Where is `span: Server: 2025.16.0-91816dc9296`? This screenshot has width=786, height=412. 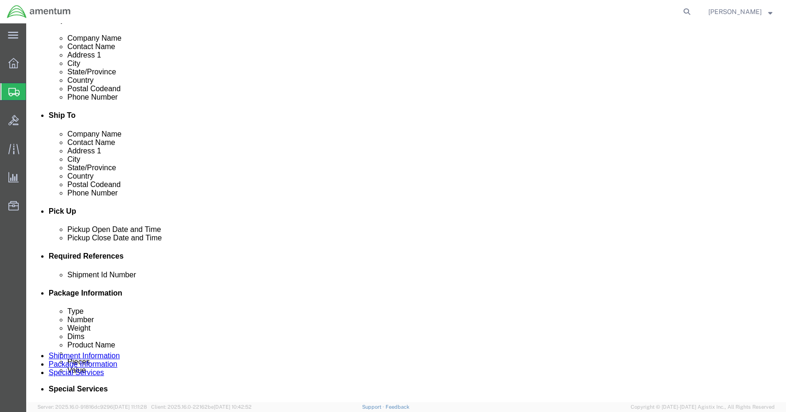 span: Server: 2025.16.0-91816dc9296 is located at coordinates (92, 407).